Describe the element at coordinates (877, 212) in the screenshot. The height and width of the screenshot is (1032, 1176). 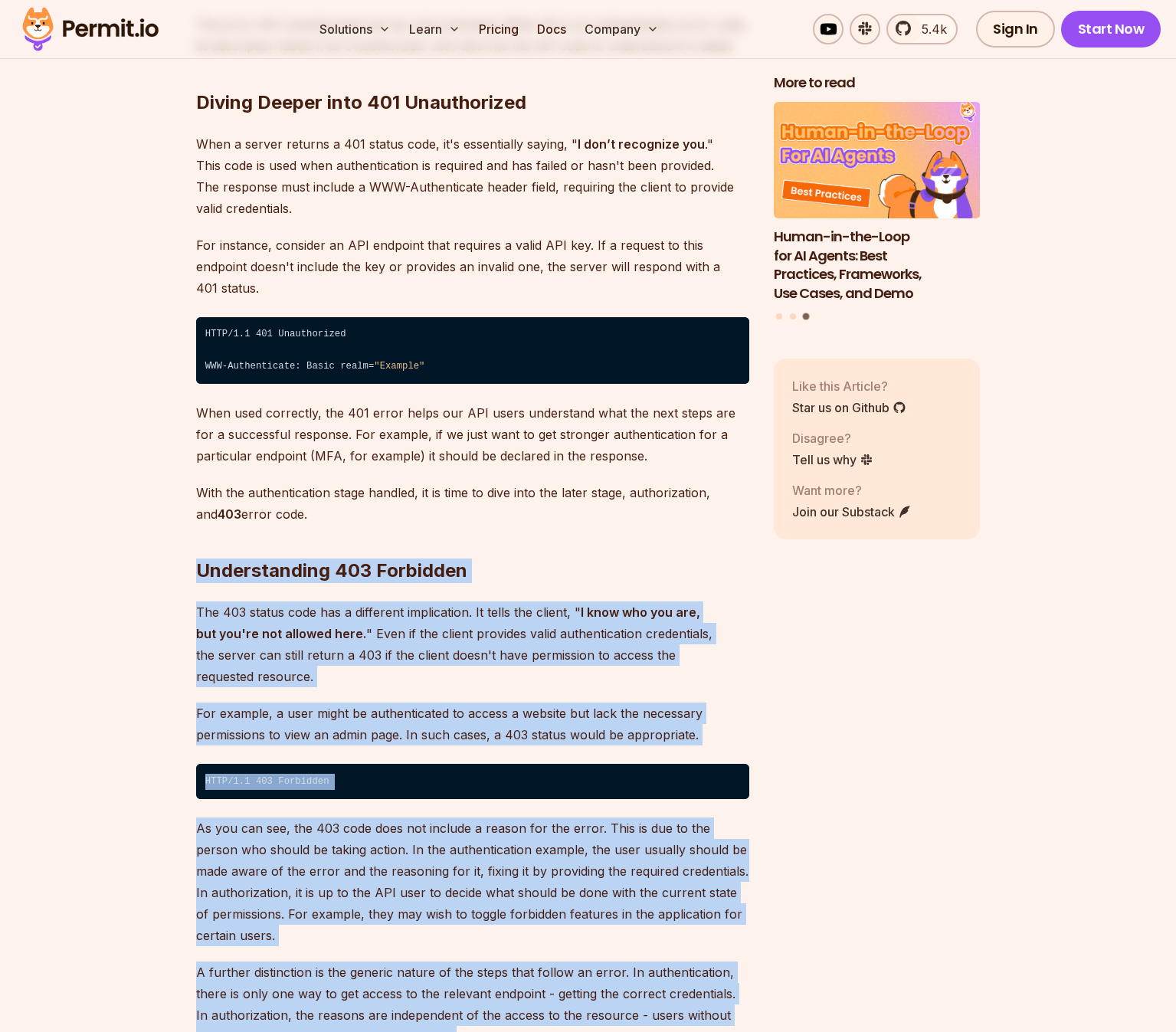
I see `div: Posts` at that location.